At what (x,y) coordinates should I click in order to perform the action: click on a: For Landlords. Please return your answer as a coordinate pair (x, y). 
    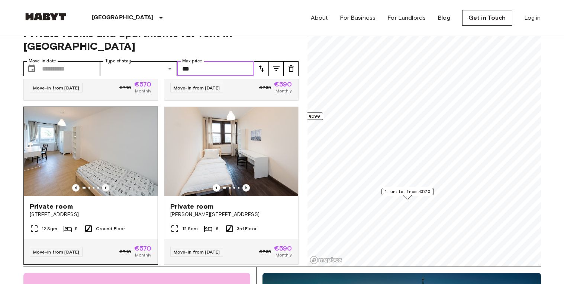
    Looking at the image, I should click on (406, 18).